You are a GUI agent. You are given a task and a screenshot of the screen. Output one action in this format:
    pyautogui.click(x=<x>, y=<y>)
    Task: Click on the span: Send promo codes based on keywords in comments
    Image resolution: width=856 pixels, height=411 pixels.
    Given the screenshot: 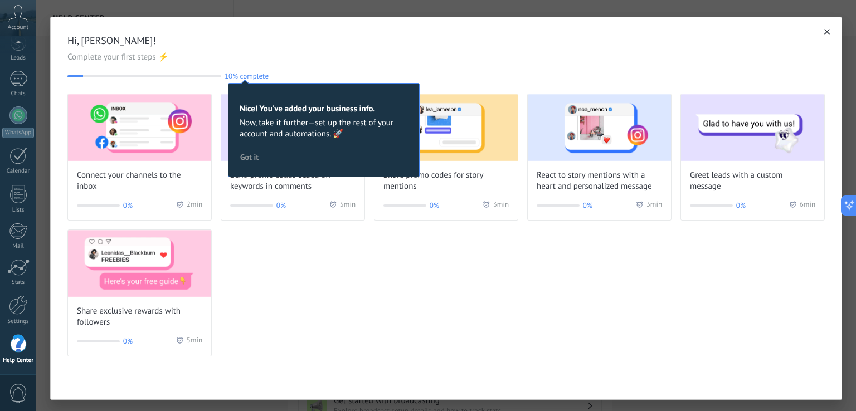 What is the action you would take?
    pyautogui.click(x=292, y=181)
    